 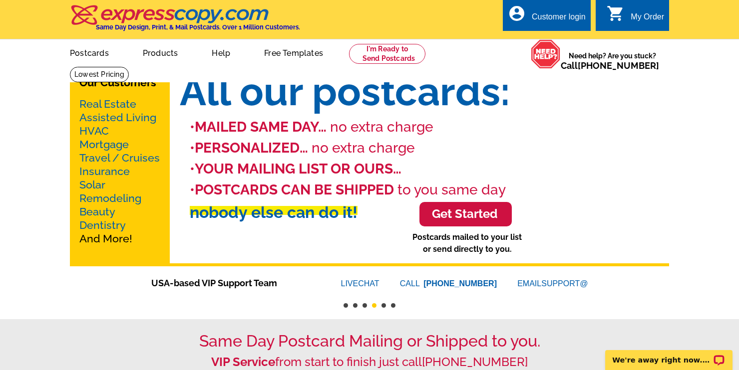 What do you see at coordinates (552, 283) in the screenshot?
I see `a: EMAILSUPPORT@` at bounding box center [552, 283].